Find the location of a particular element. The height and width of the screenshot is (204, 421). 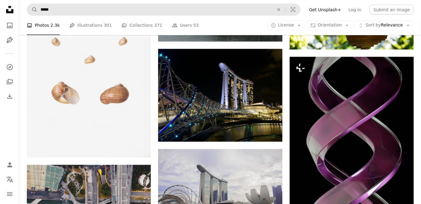

a: a purple swirl on a black background is located at coordinates (352, 140).